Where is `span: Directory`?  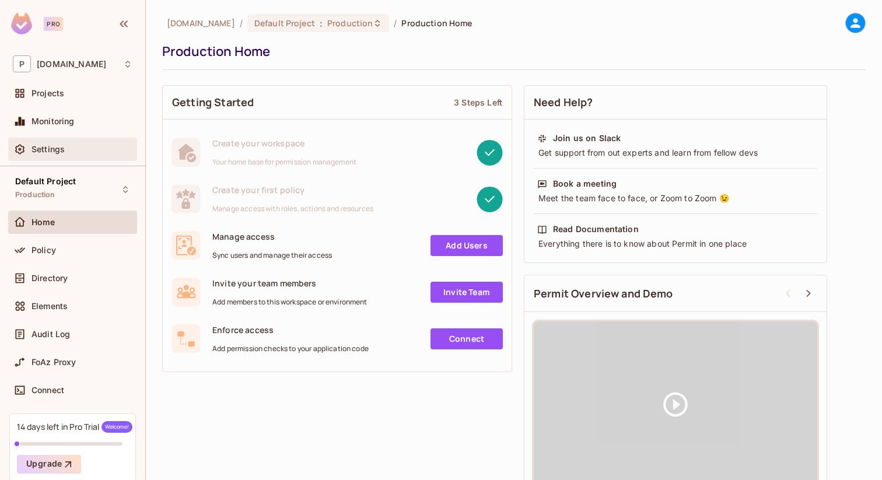 span: Directory is located at coordinates (50, 278).